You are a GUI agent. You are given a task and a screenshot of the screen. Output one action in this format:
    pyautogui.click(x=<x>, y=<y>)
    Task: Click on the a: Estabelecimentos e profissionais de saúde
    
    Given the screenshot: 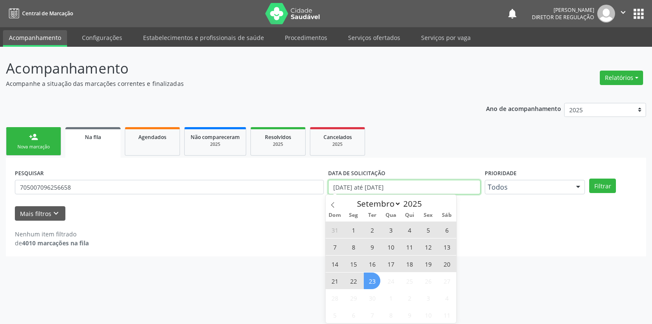 What is the action you would take?
    pyautogui.click(x=203, y=37)
    